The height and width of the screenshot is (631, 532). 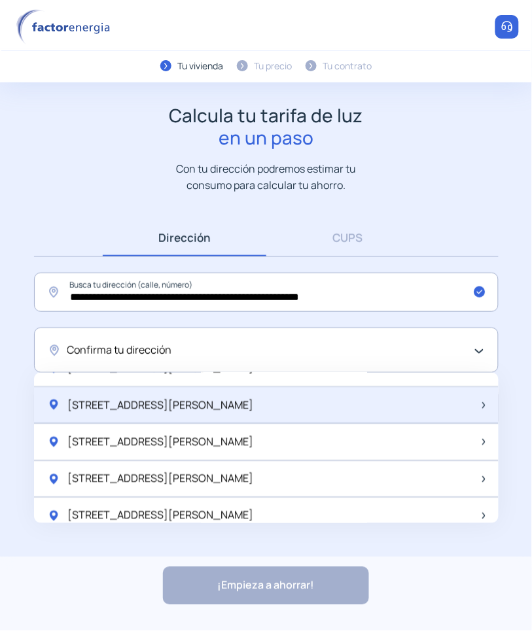 What do you see at coordinates (273, 66) in the screenshot?
I see `div: Tu precio` at bounding box center [273, 66].